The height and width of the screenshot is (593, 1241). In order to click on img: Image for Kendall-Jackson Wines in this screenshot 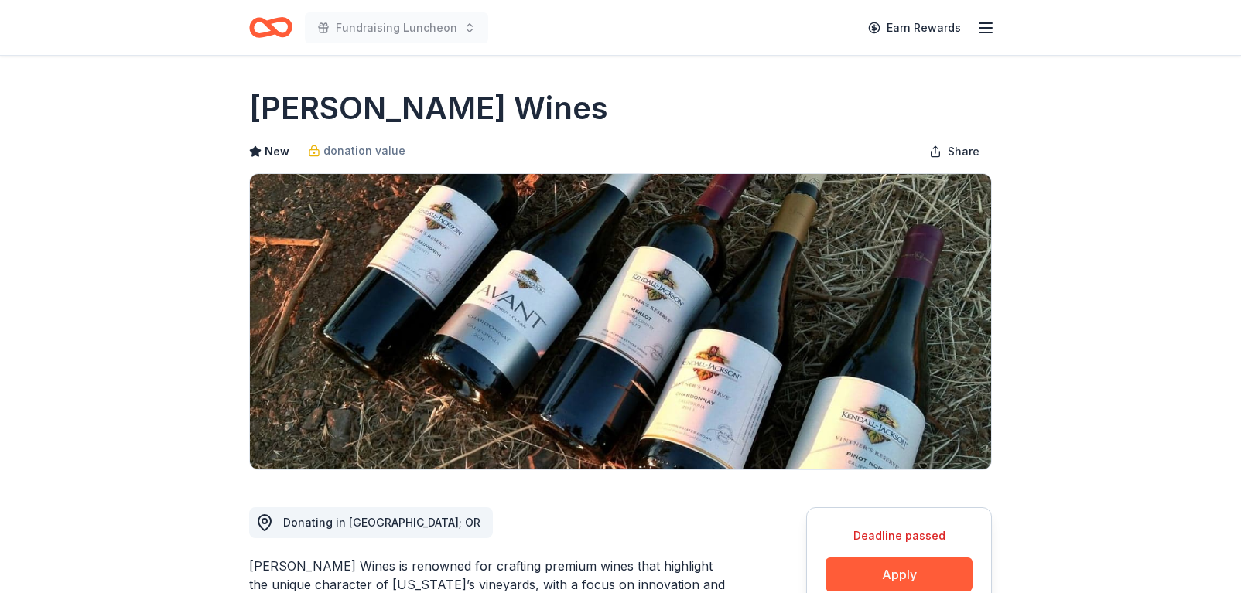, I will do `click(621, 322)`.